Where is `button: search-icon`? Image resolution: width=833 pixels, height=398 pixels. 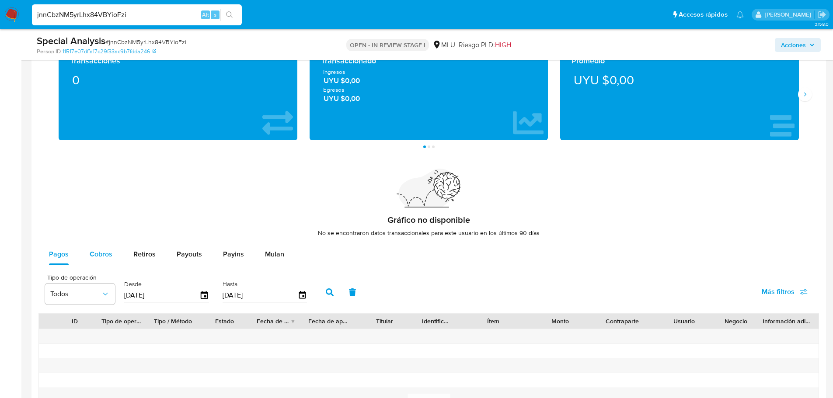
button: search-icon is located at coordinates (229, 15).